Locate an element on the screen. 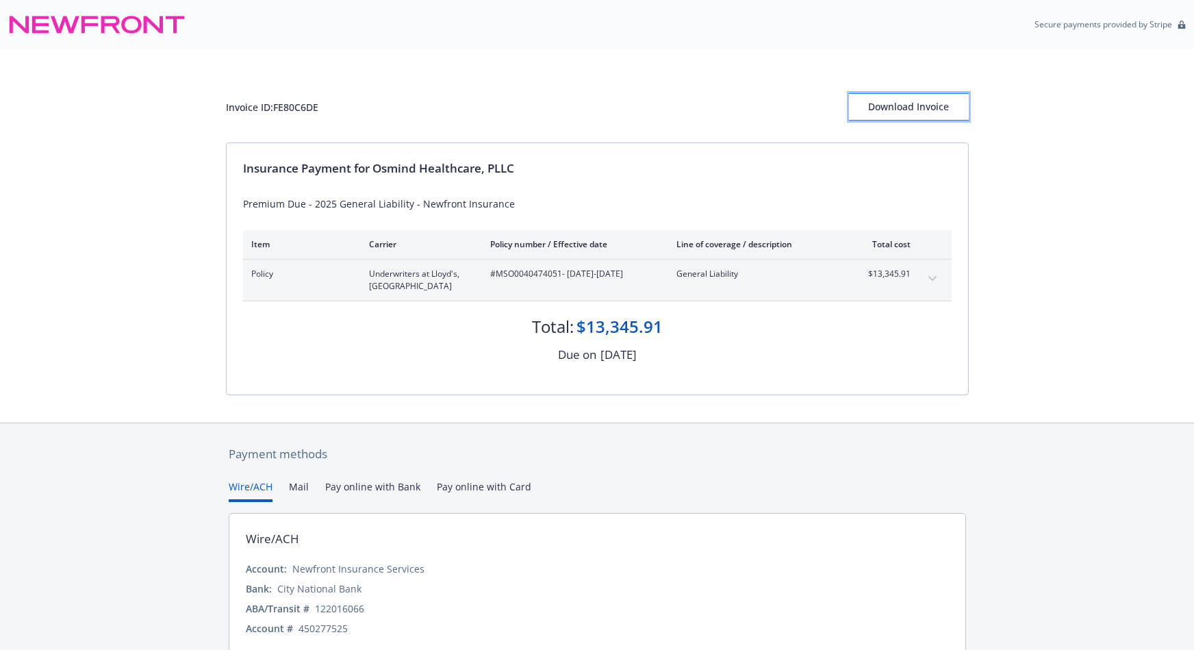  div: ABA/Transit # is located at coordinates (277, 608).